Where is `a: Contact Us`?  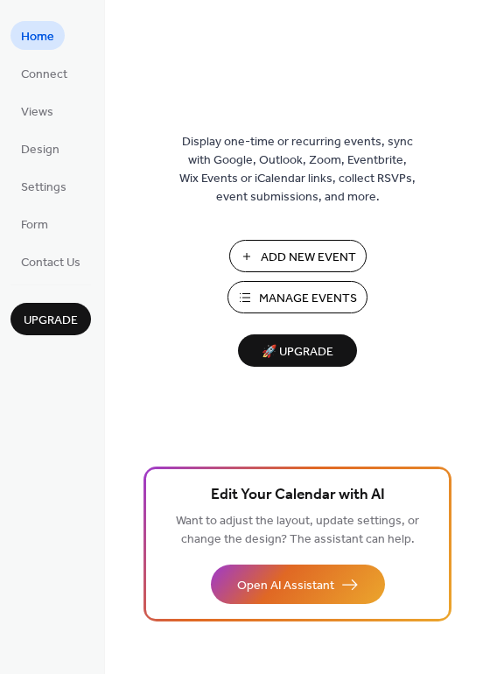
a: Contact Us is located at coordinates (51, 261).